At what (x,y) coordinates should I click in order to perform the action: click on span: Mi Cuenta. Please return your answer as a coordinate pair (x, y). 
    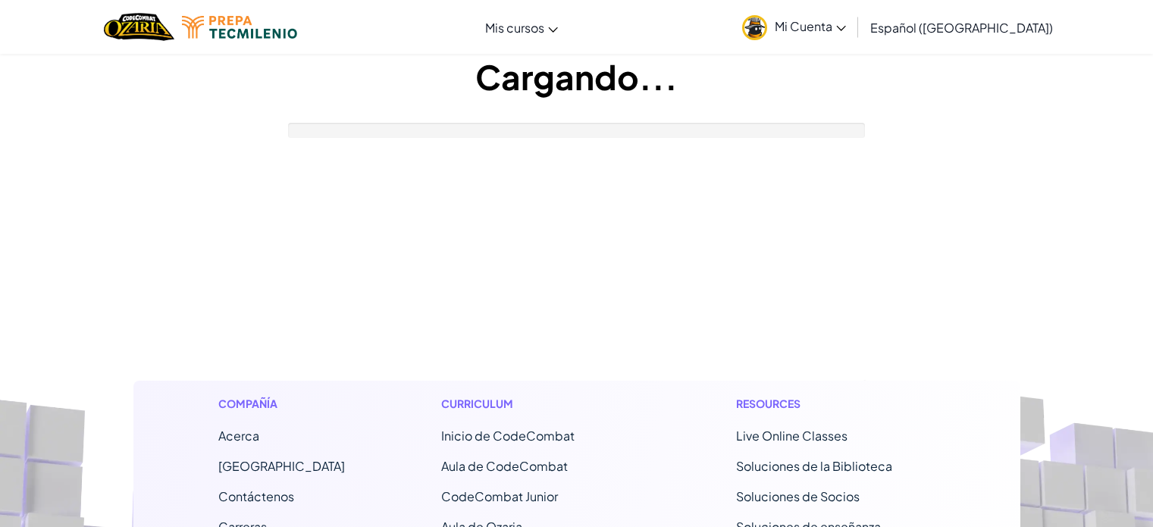
    Looking at the image, I should click on (810, 26).